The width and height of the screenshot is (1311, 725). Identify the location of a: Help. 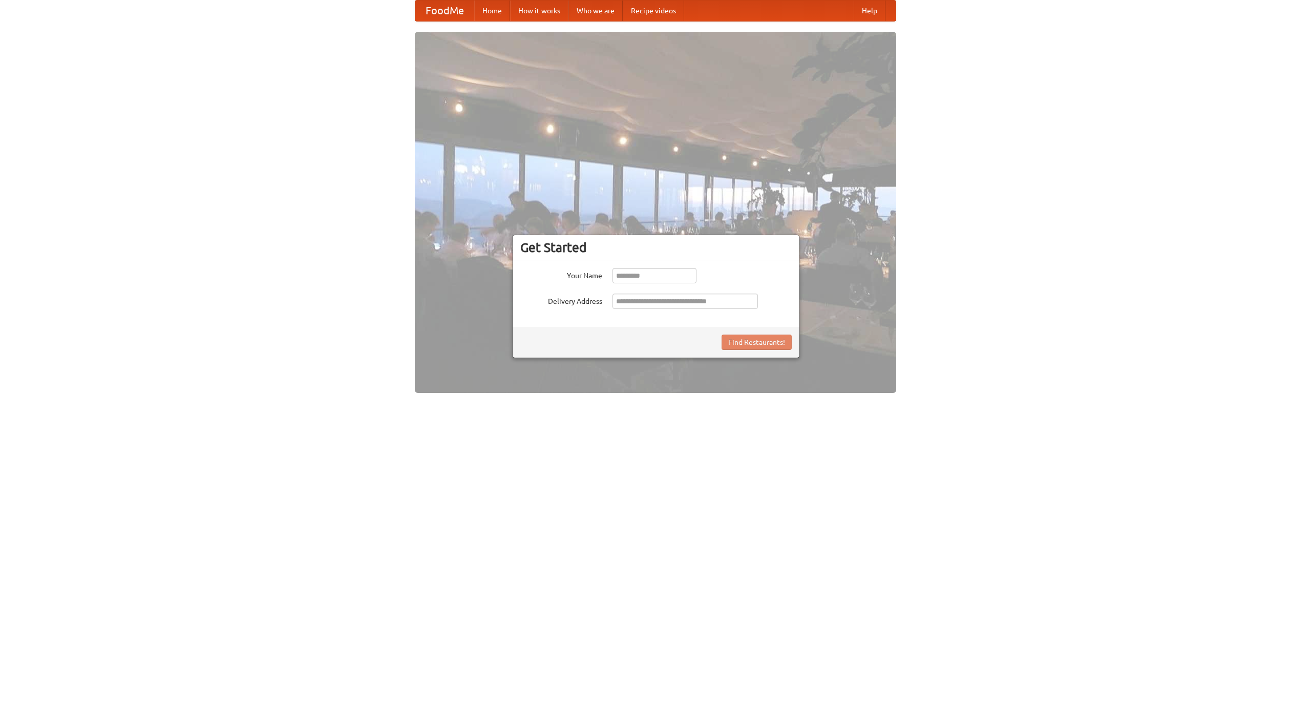
(870, 11).